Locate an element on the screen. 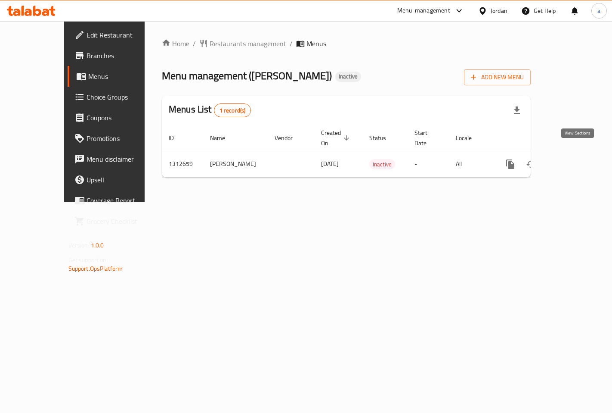  h2: Menus List is located at coordinates (210, 110).